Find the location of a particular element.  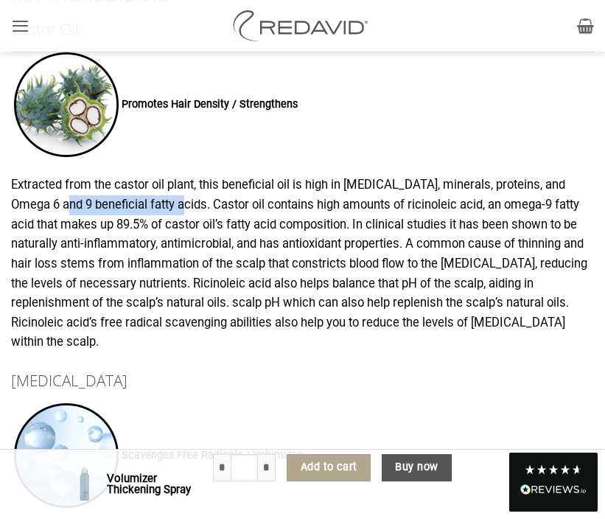

a: Menu is located at coordinates (20, 26).